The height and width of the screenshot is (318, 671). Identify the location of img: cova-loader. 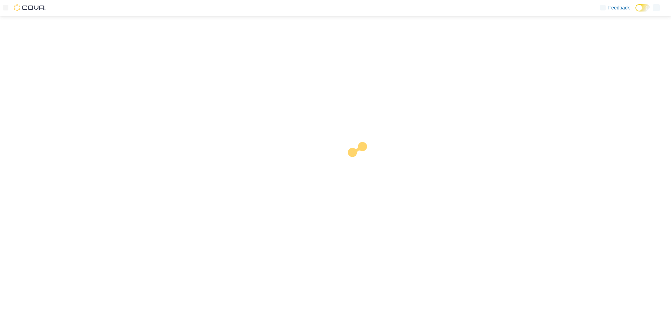
(362, 163).